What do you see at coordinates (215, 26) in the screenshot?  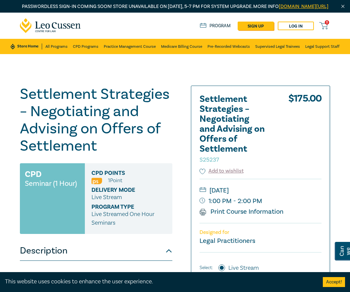 I see `a: Program` at bounding box center [215, 26].